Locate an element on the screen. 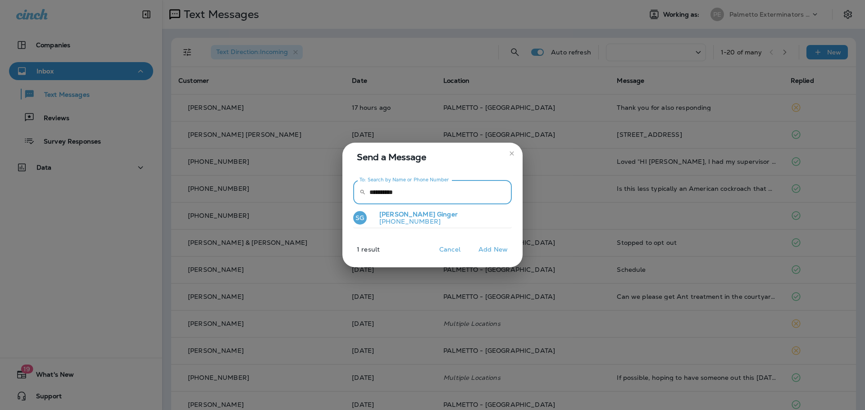 This screenshot has width=865, height=410. span: Send a Message is located at coordinates (434, 157).